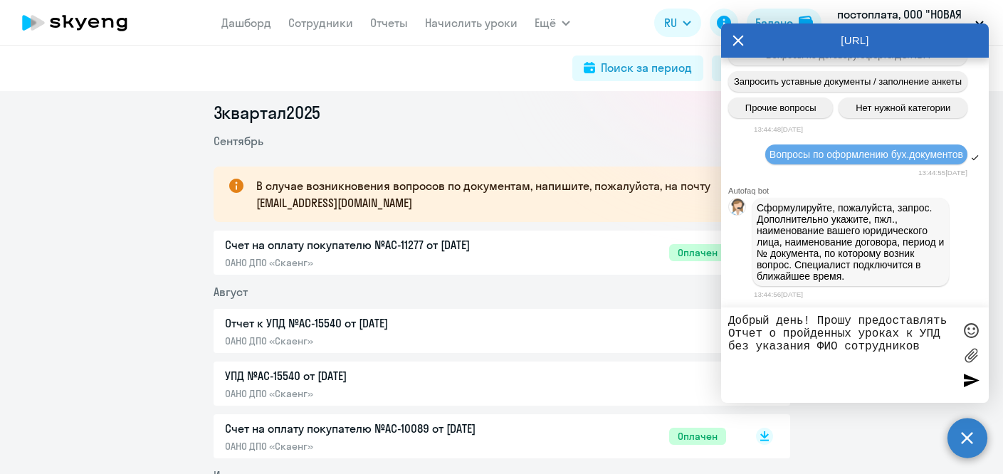  Describe the element at coordinates (902, 107) in the screenshot. I see `span: Нет нужной категории` at that location.